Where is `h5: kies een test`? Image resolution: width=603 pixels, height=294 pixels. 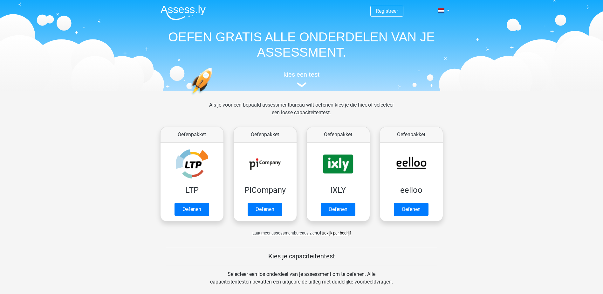
h5: kies een test is located at coordinates (302, 74).